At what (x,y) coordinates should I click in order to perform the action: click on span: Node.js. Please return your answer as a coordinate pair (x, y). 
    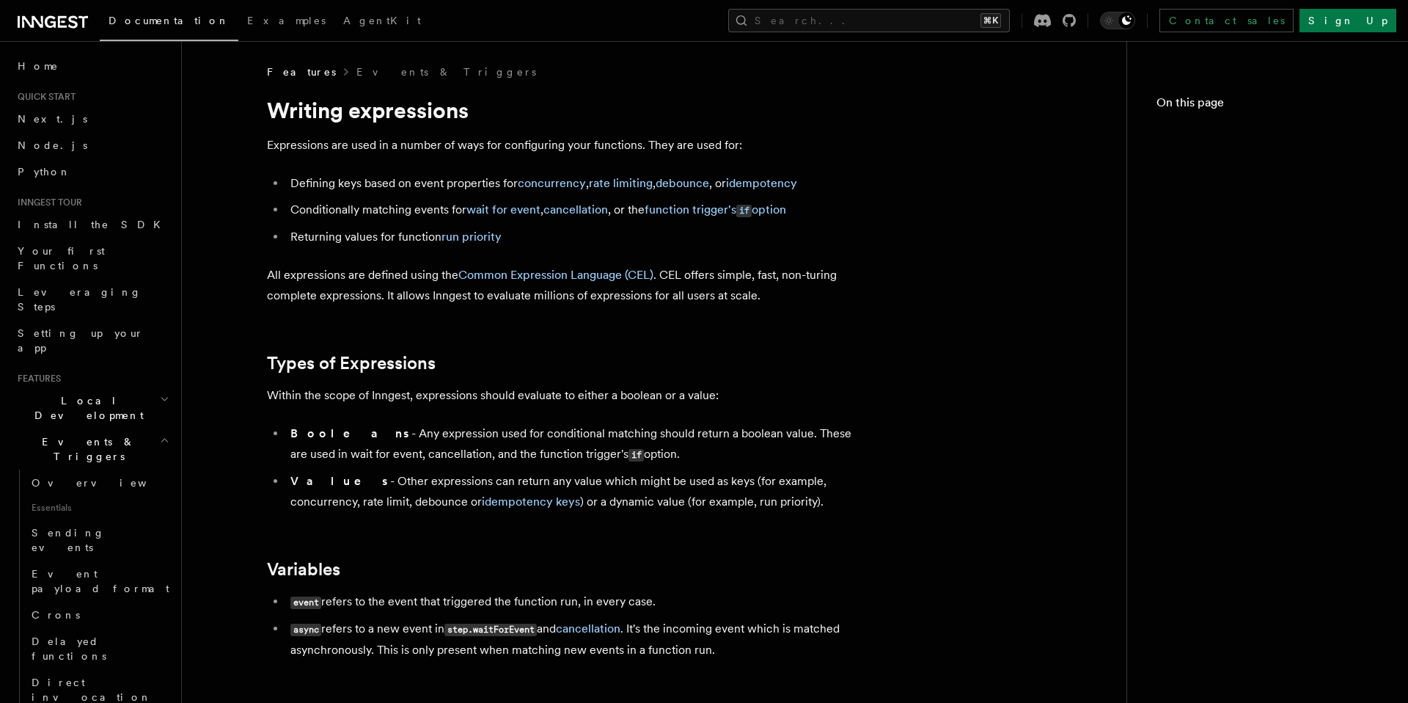
    Looking at the image, I should click on (52, 145).